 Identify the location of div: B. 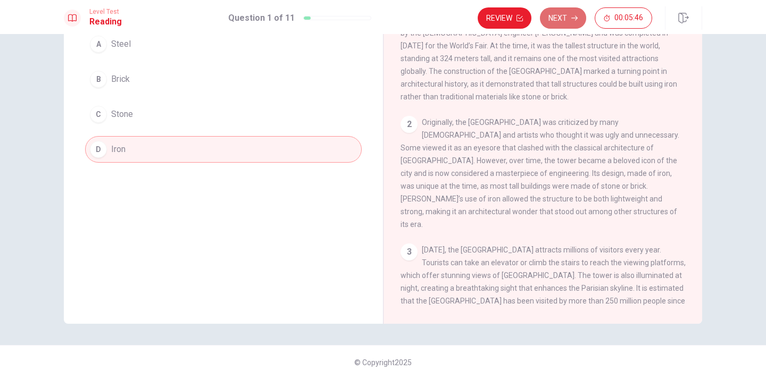
(98, 79).